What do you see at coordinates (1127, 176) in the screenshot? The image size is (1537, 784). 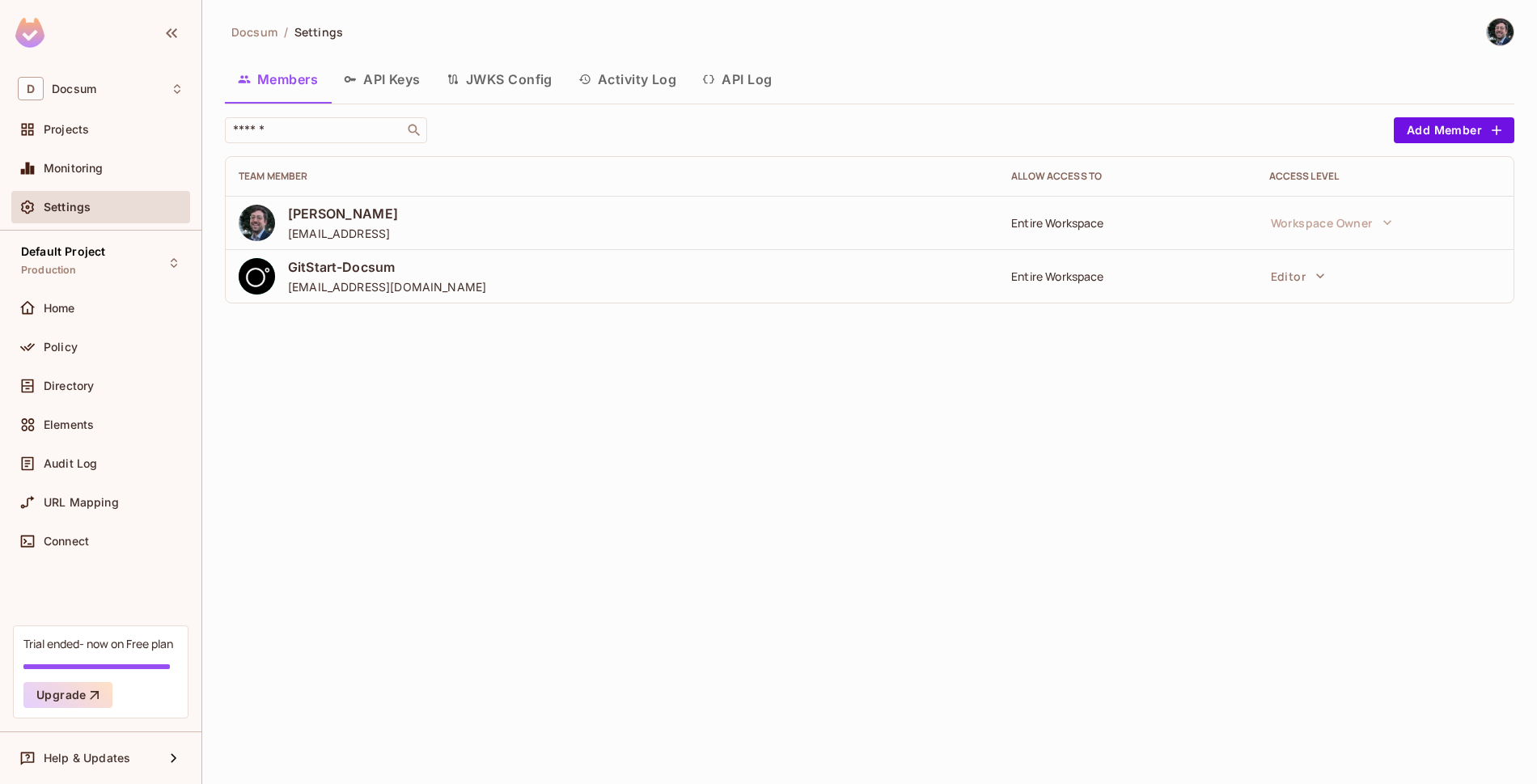 I see `div: Allow Access to` at bounding box center [1127, 176].